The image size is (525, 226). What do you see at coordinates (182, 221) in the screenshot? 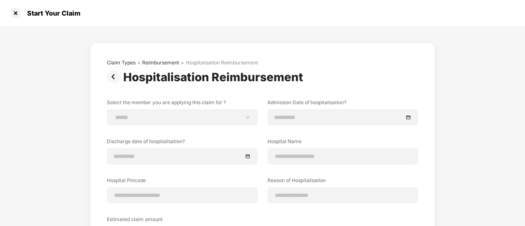
I see `label: Estimated claim amount` at bounding box center [182, 221].